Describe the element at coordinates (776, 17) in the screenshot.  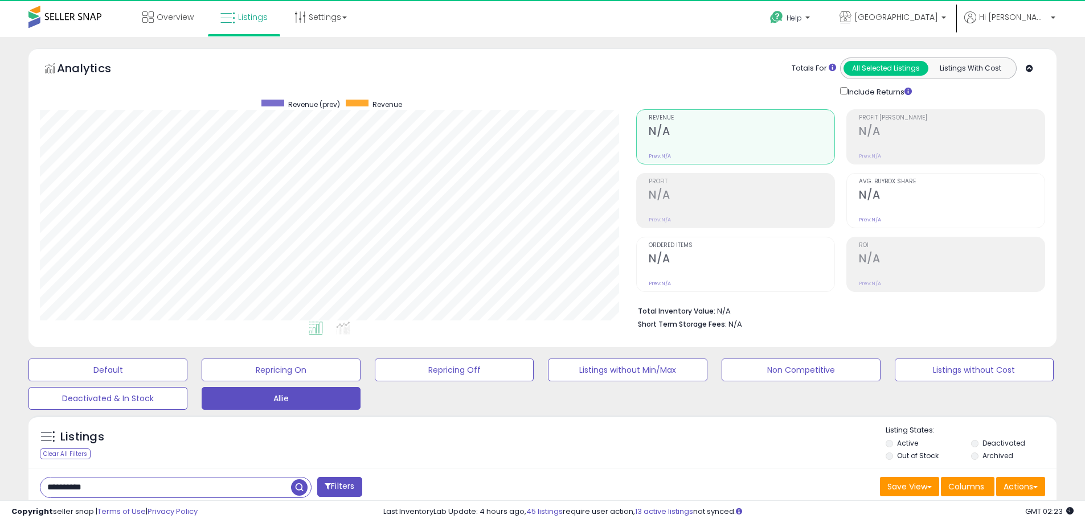
I see `i: Get Help` at that location.